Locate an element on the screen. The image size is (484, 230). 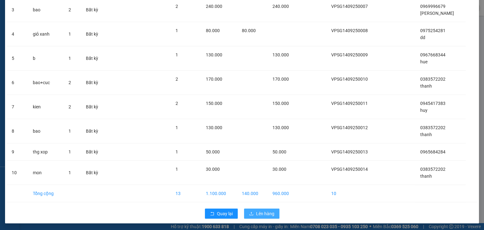
td: 7 is located at coordinates (17, 107).